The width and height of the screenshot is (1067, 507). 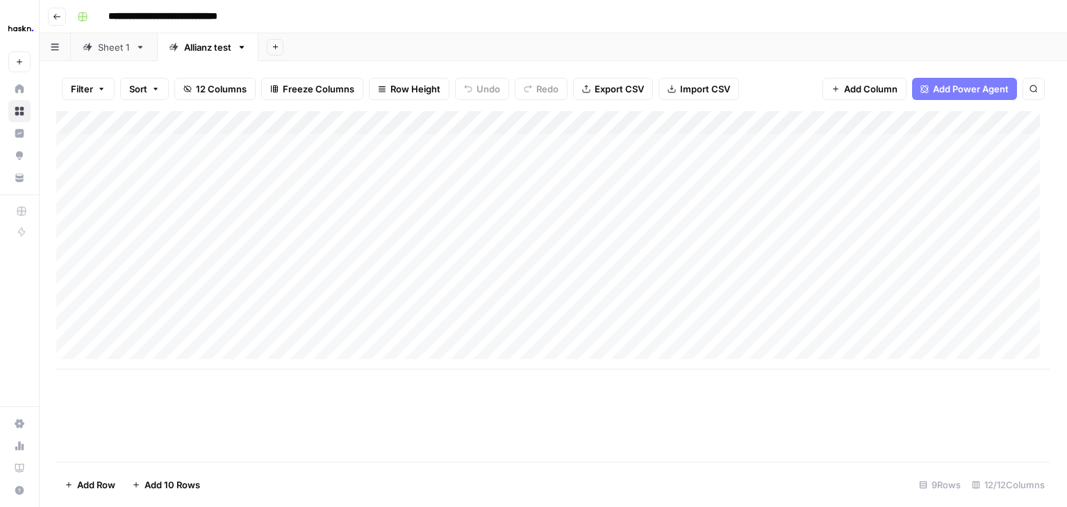 I want to click on button: Workspace: Haskn, so click(x=19, y=28).